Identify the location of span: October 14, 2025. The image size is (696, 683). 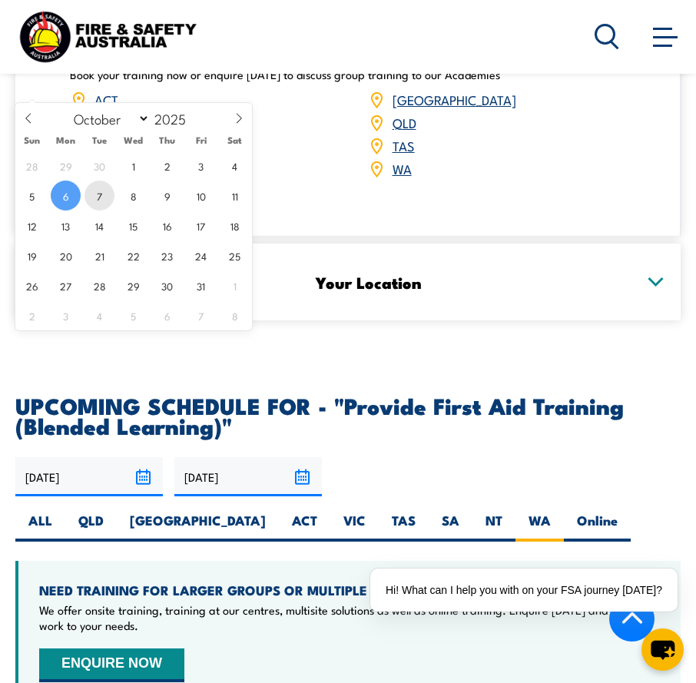
(99, 225).